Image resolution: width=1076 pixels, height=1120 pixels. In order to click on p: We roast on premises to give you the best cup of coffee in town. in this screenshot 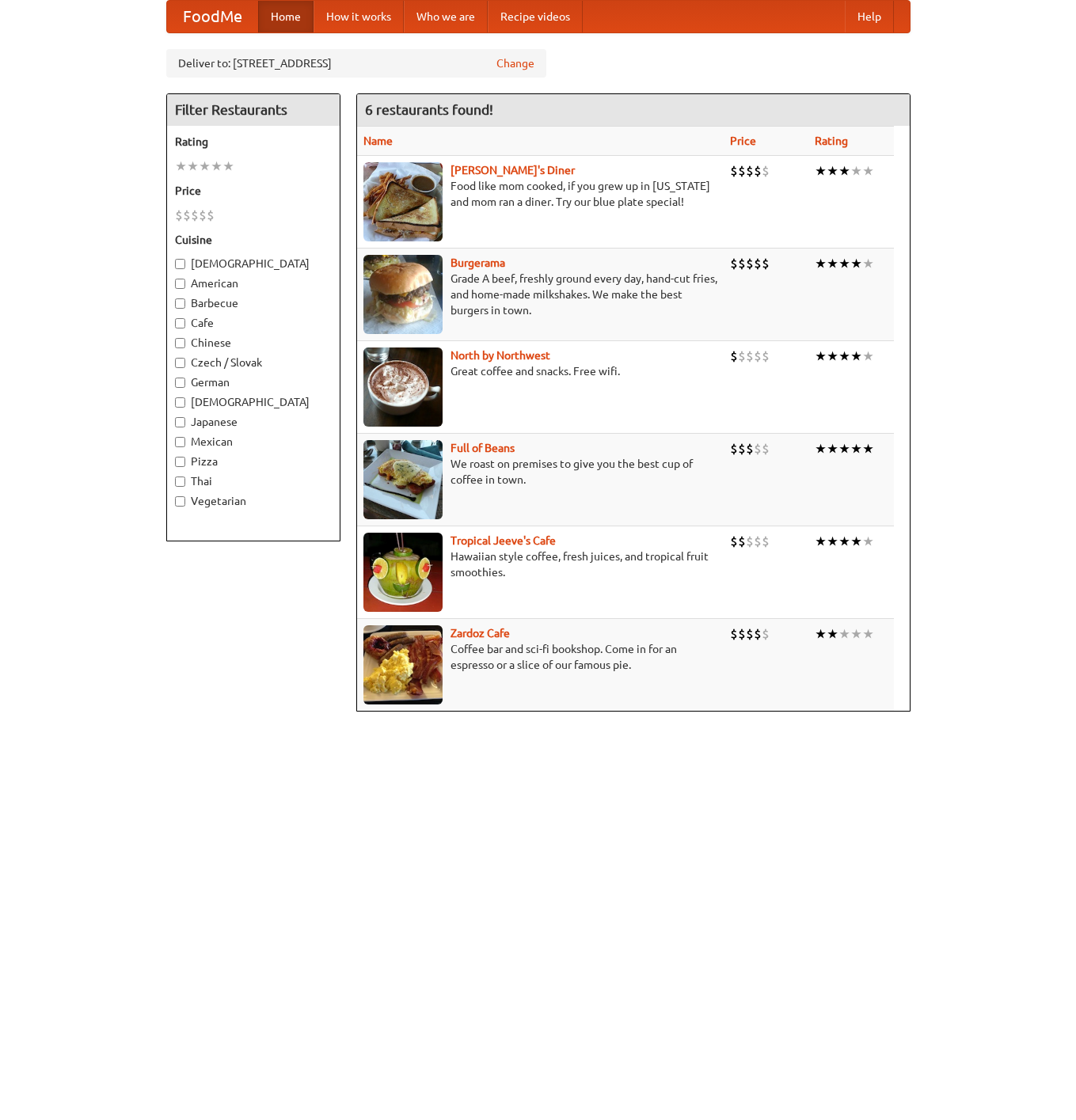, I will do `click(540, 471)`.